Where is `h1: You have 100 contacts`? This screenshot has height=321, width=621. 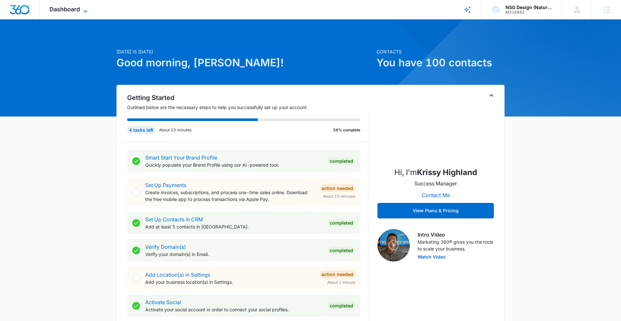
h1: You have 100 contacts is located at coordinates (441, 63).